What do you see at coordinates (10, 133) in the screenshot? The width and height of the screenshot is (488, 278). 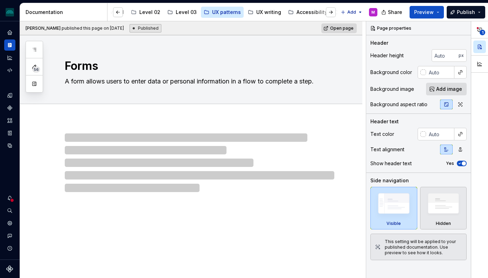 I see `div: Storybook stories` at bounding box center [10, 133].